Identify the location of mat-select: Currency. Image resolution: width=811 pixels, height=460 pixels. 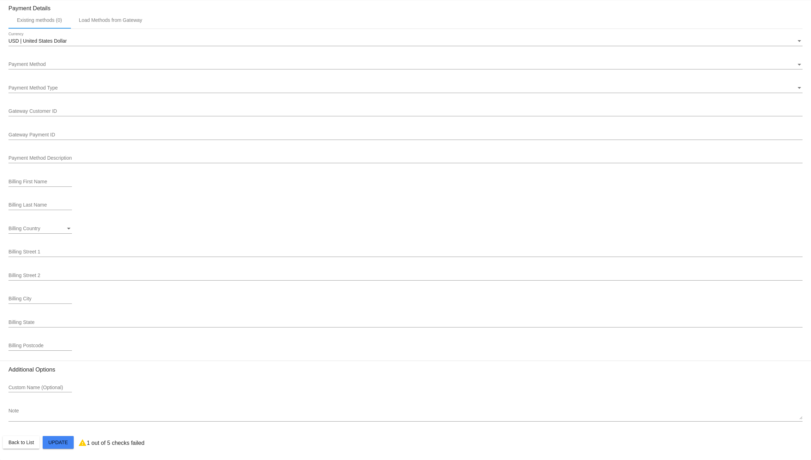
(406, 41).